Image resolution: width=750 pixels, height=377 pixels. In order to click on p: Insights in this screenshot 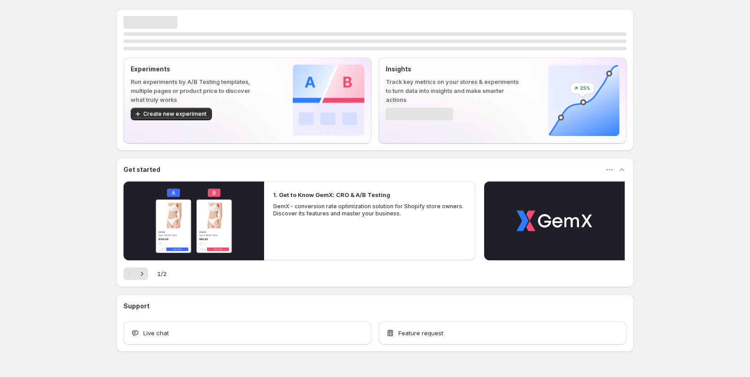, I will do `click(452, 69)`.